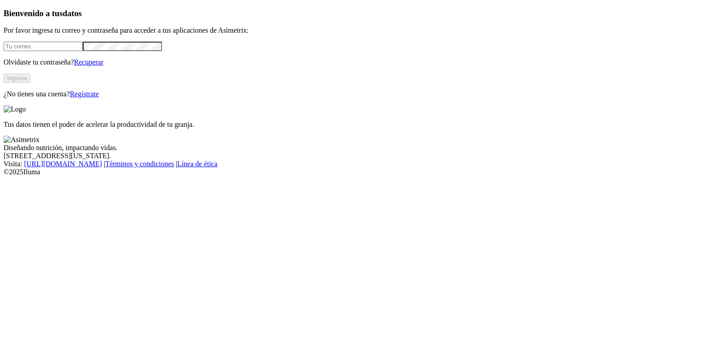 The image size is (716, 358). What do you see at coordinates (72, 13) in the screenshot?
I see `span: datos` at bounding box center [72, 13].